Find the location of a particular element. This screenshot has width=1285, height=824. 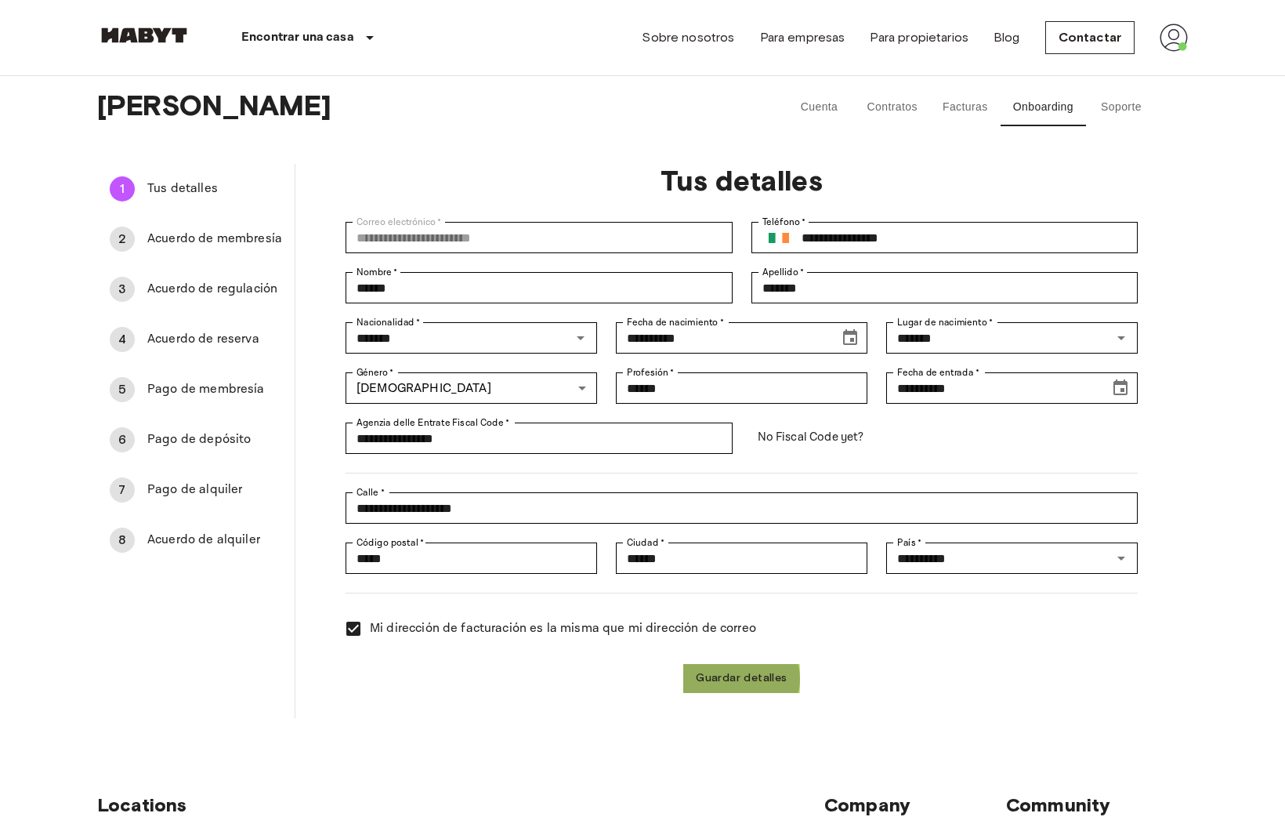

div: Apellido is located at coordinates (944, 288).